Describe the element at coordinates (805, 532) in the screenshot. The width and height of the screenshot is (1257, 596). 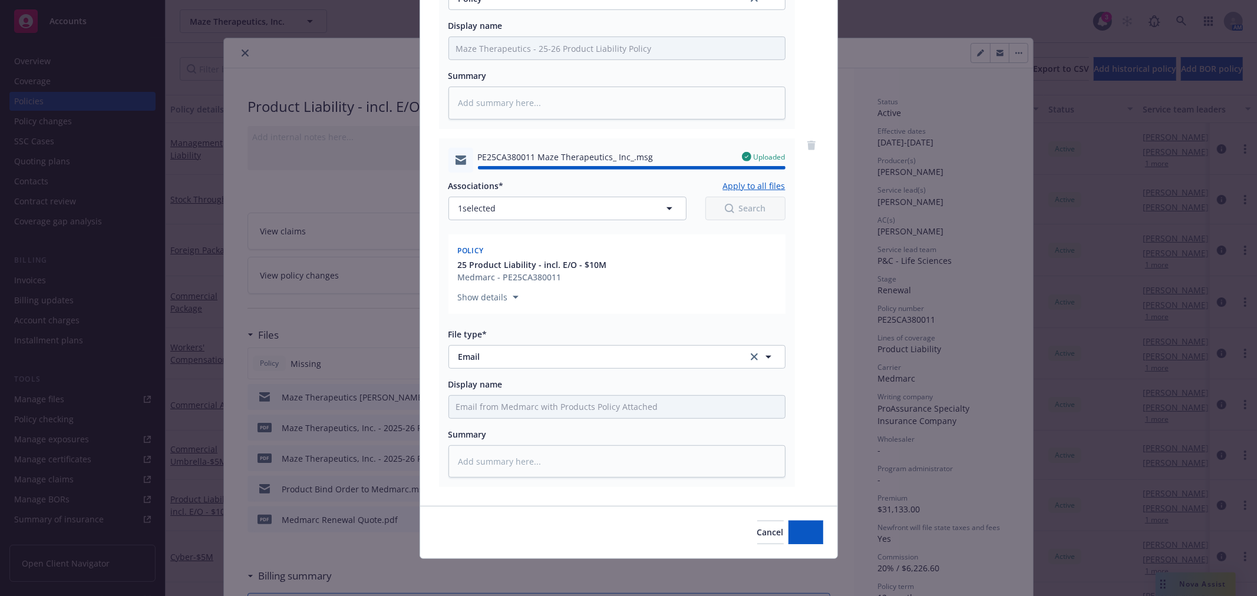
I see `span: Add files` at that location.